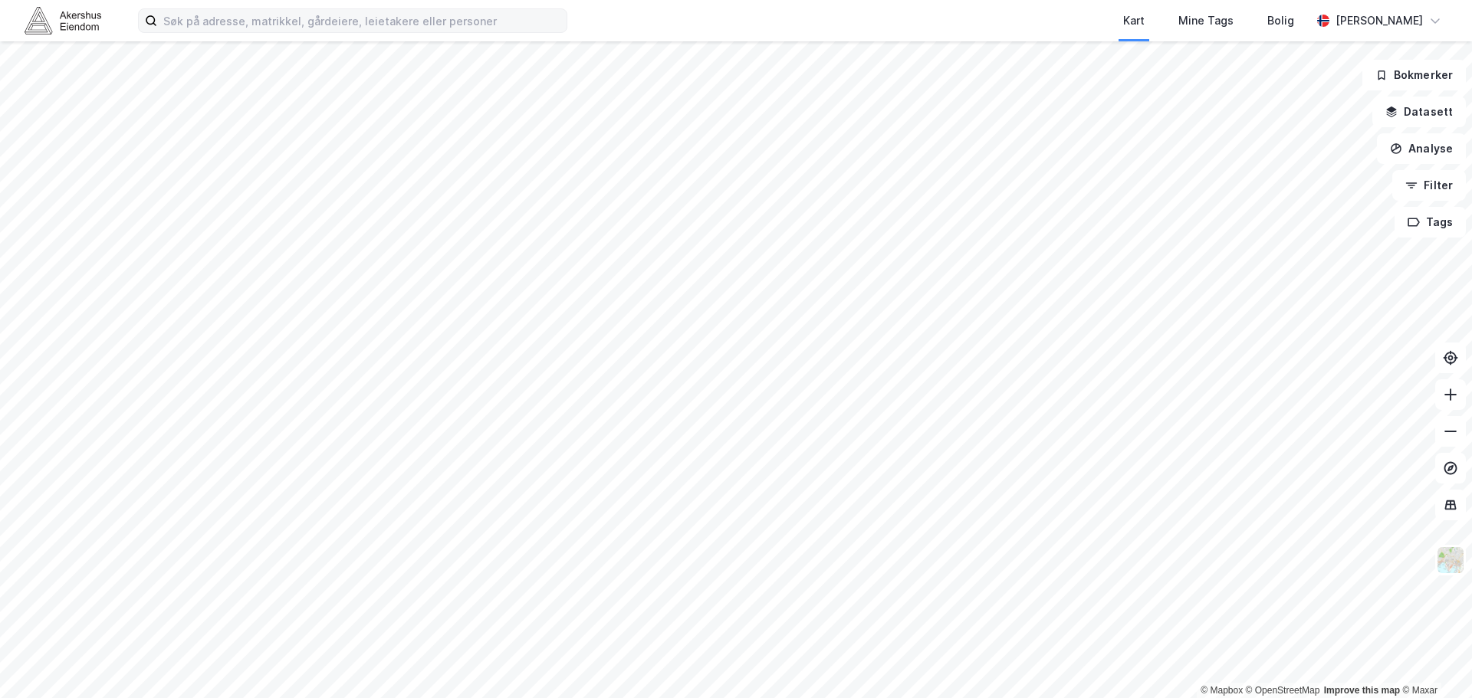 This screenshot has width=1472, height=698. Describe the element at coordinates (63, 20) in the screenshot. I see `img: akershus-eiendom-logo.9091f326c980b4bce74ccdd9f866810c.svg` at that location.